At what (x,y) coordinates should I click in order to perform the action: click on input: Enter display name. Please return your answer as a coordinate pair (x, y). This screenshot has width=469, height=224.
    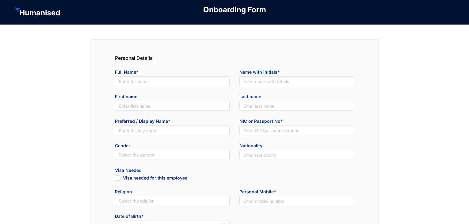
    Looking at the image, I should click on (172, 130).